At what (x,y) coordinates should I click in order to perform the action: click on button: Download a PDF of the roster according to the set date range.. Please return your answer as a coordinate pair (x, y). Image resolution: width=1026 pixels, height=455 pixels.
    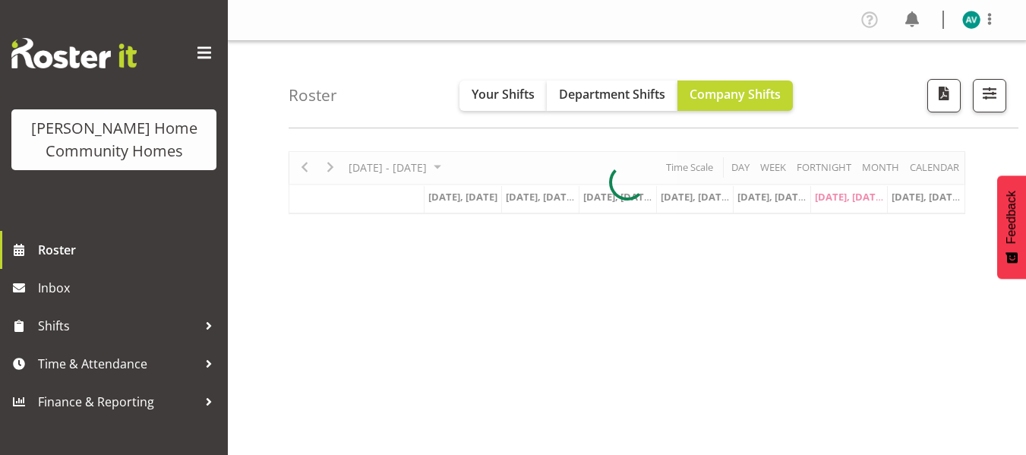
    Looking at the image, I should click on (944, 96).